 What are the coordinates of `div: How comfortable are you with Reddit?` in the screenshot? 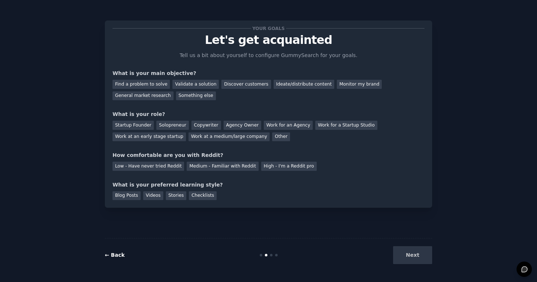 It's located at (269, 155).